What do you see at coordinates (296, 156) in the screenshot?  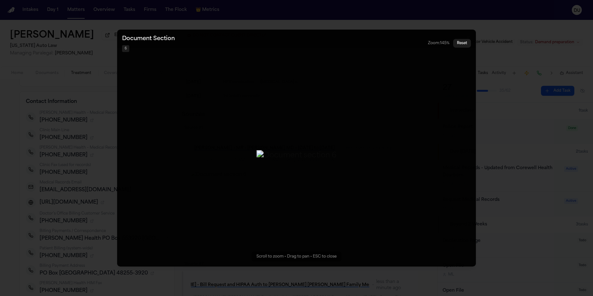 I see `img: Document section 6` at bounding box center [296, 156].